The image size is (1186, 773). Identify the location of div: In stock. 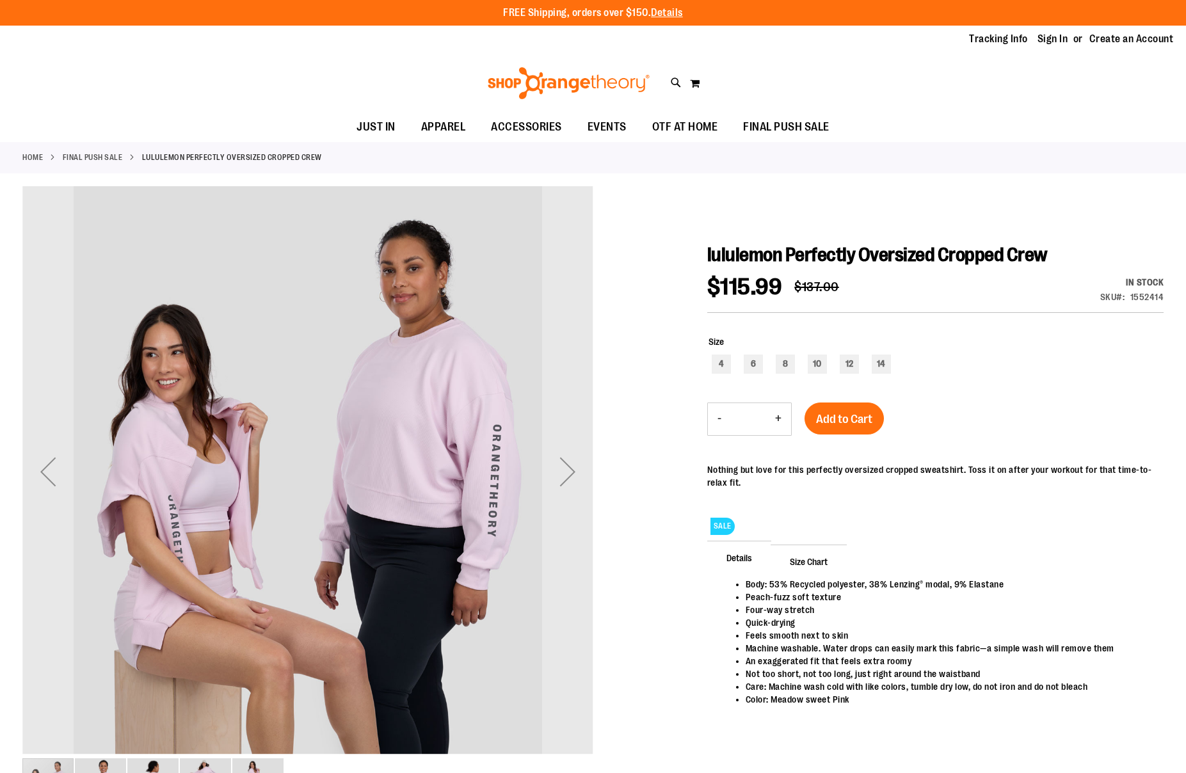
(1132, 282).